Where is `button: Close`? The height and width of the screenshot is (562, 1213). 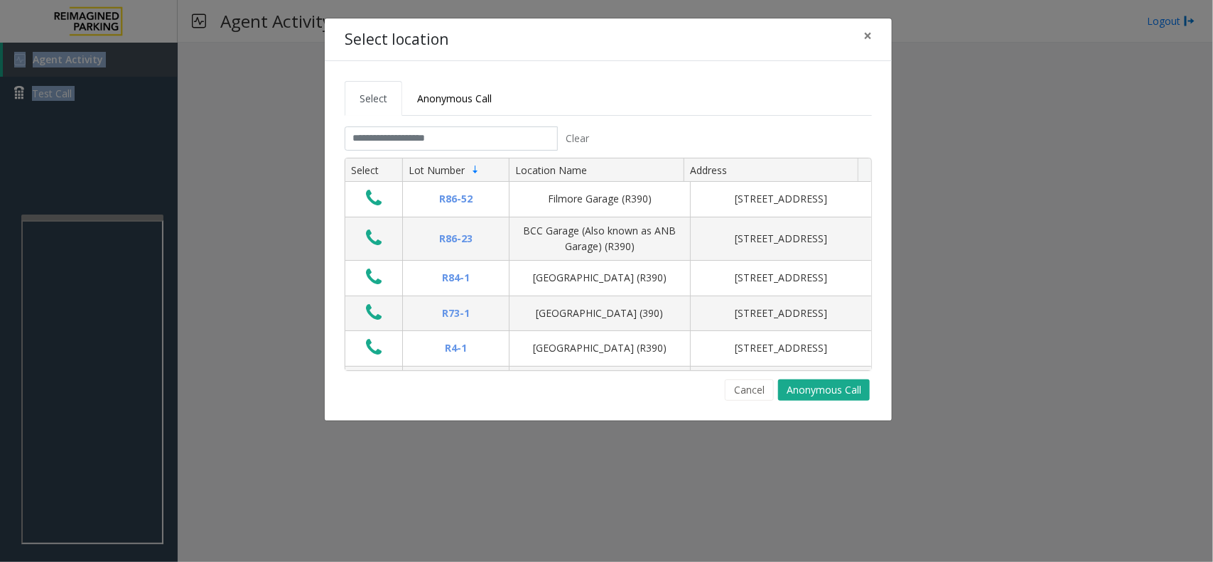
button: Close is located at coordinates (867, 36).